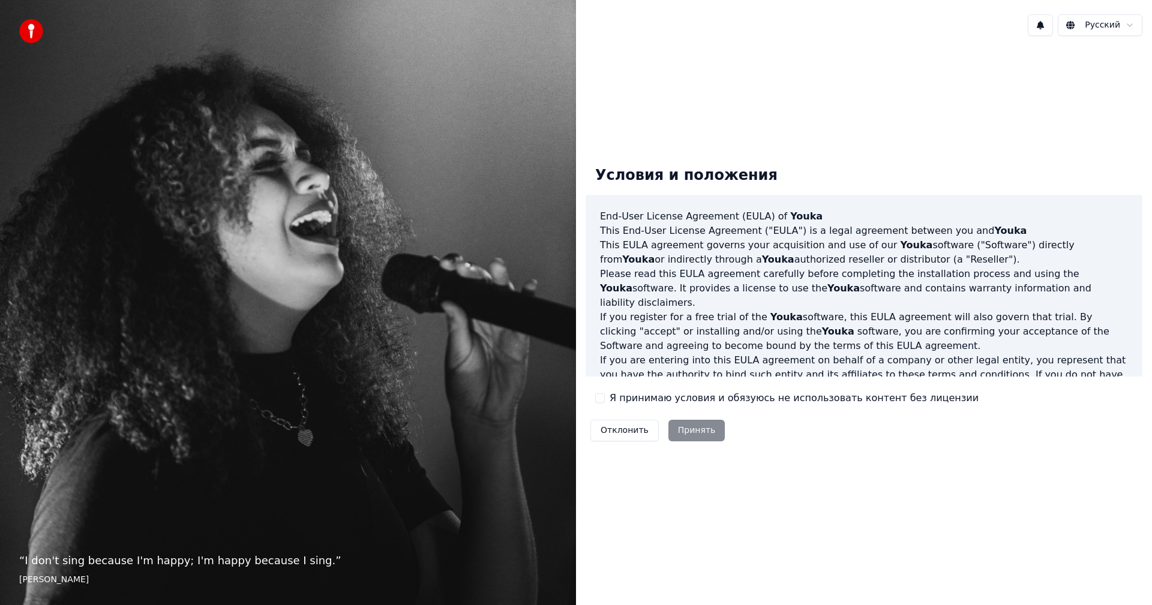 This screenshot has width=1152, height=605. Describe the element at coordinates (864, 231) in the screenshot. I see `p: This End-User License Agreement ("EULA") is a legal agreement between you and` at that location.